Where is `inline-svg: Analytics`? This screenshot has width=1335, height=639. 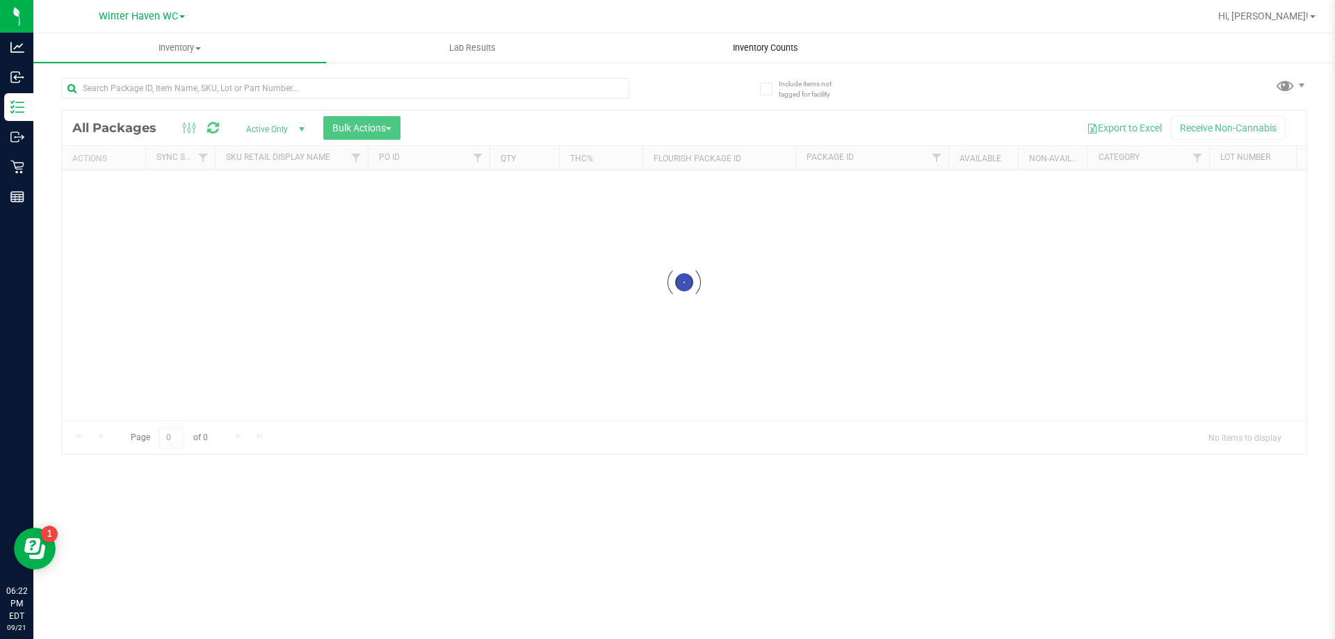
inline-svg: Analytics is located at coordinates (17, 47).